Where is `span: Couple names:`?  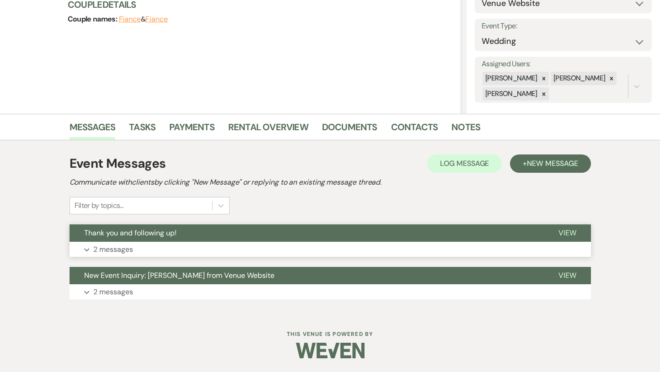
span: Couple names: is located at coordinates (93, 19).